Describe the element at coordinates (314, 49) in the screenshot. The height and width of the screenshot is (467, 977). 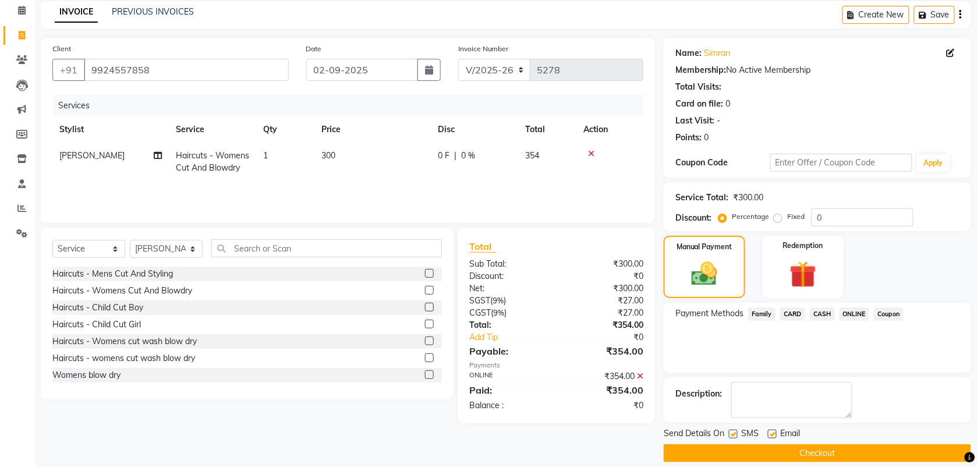
I see `label: Date` at that location.